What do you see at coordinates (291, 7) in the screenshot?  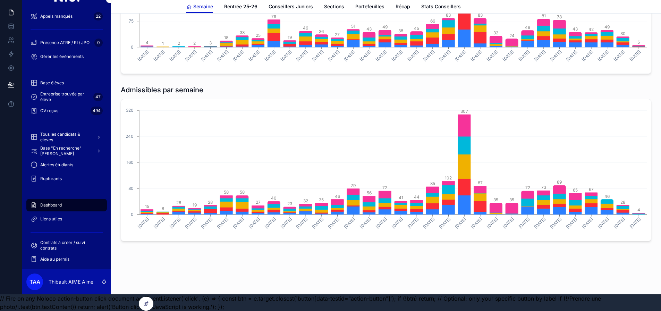 I see `a: Conseillers Juniors` at bounding box center [291, 7].